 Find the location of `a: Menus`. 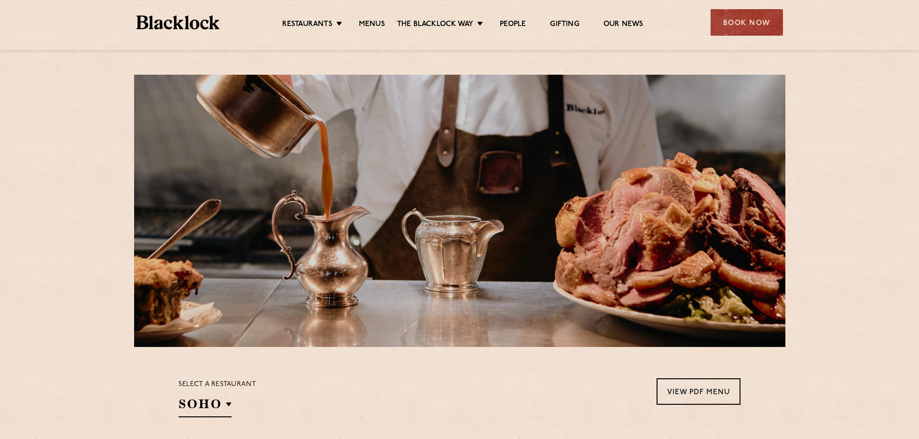

a: Menus is located at coordinates (372, 25).